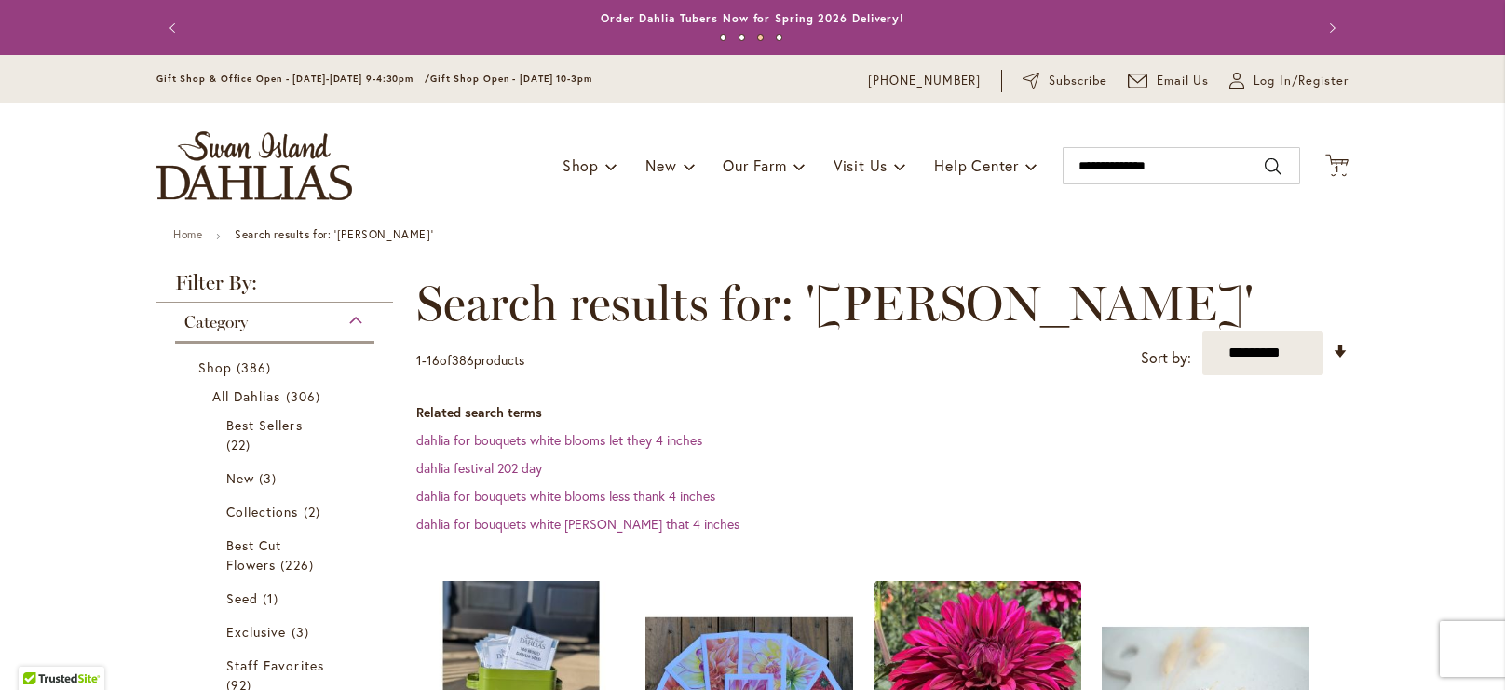 This screenshot has width=1505, height=690. What do you see at coordinates (277, 511) in the screenshot?
I see `a: Collections` at bounding box center [277, 511].